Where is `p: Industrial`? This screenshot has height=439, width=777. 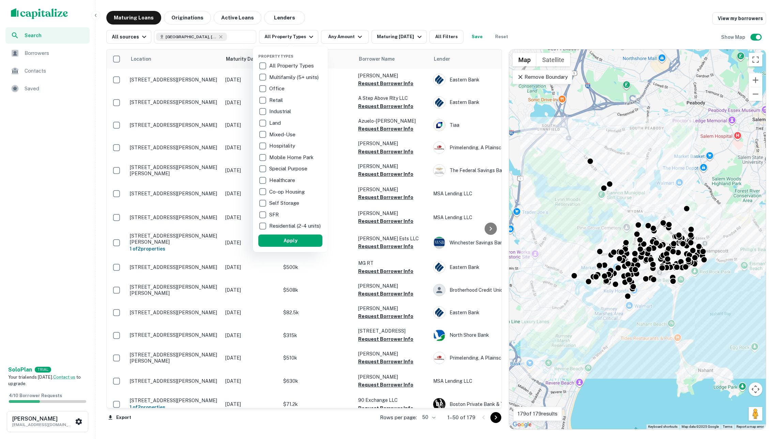 p: Industrial is located at coordinates (281, 111).